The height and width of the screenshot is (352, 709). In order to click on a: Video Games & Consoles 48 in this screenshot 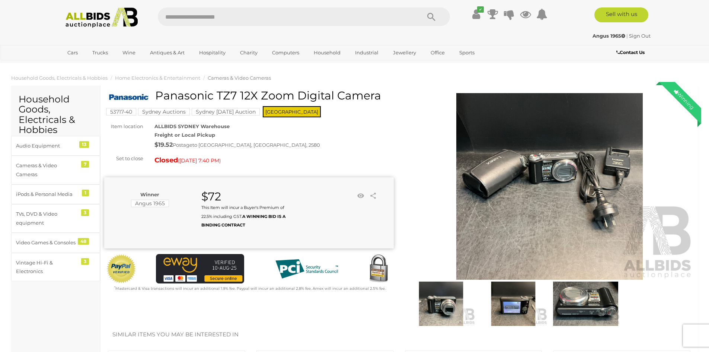, I will do `click(55, 242)`.